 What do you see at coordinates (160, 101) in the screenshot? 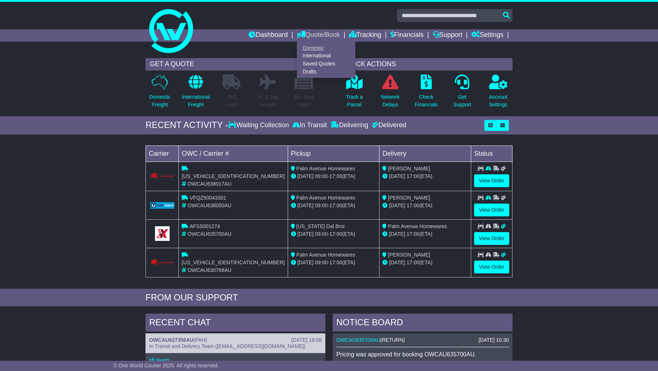
I see `p: Domestic Freight` at bounding box center [160, 101].